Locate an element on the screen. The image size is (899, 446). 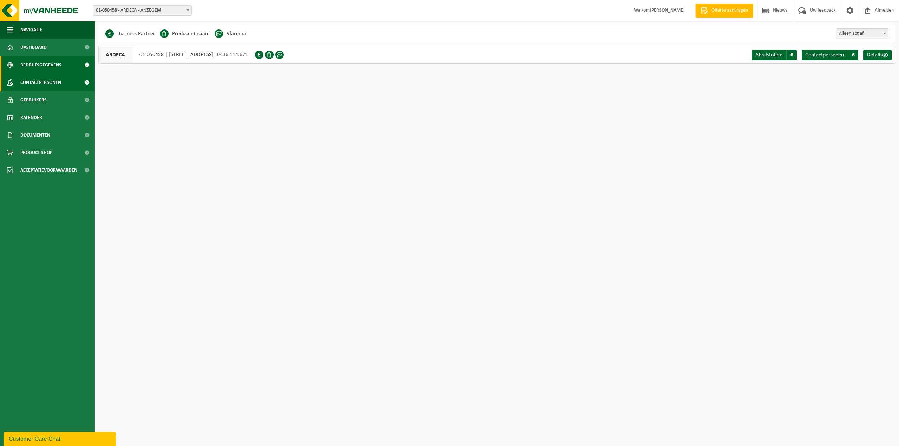
span: Dashboard is located at coordinates (33, 47).